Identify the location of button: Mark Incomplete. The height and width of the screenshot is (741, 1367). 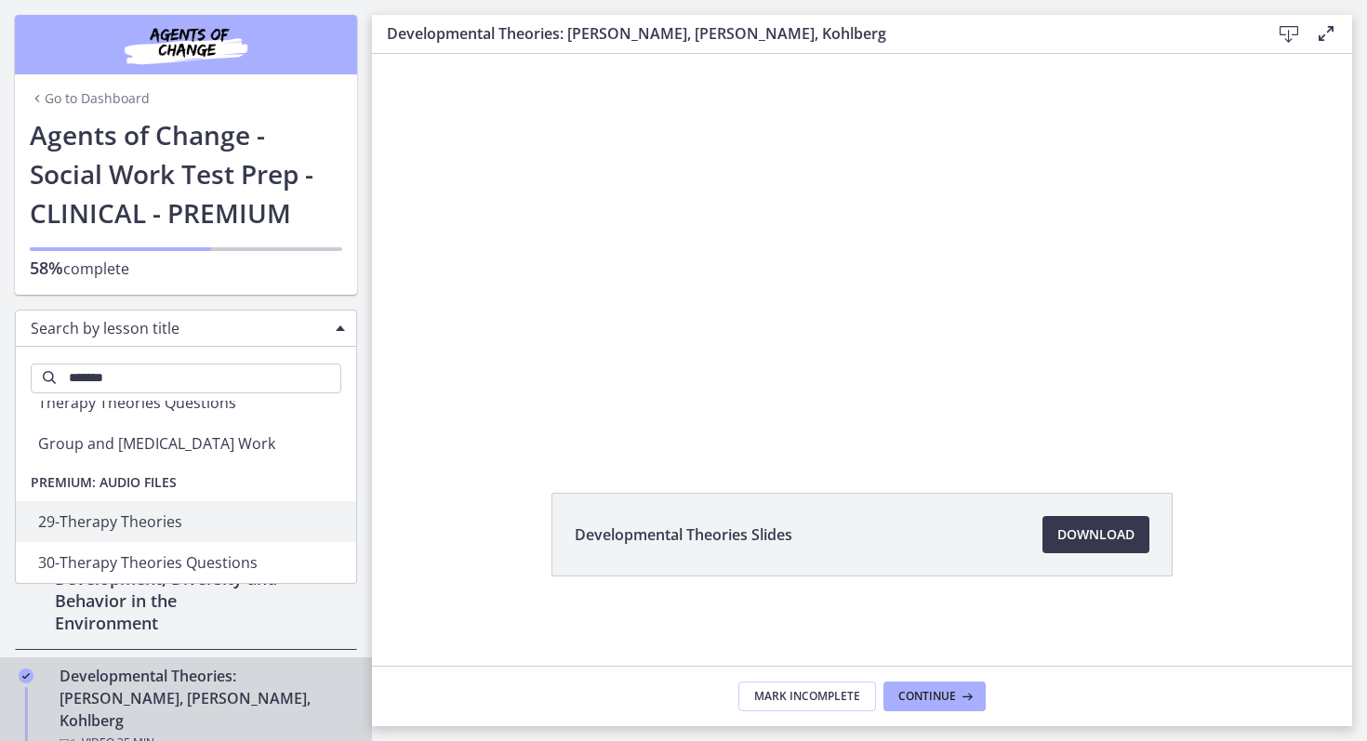
(807, 696).